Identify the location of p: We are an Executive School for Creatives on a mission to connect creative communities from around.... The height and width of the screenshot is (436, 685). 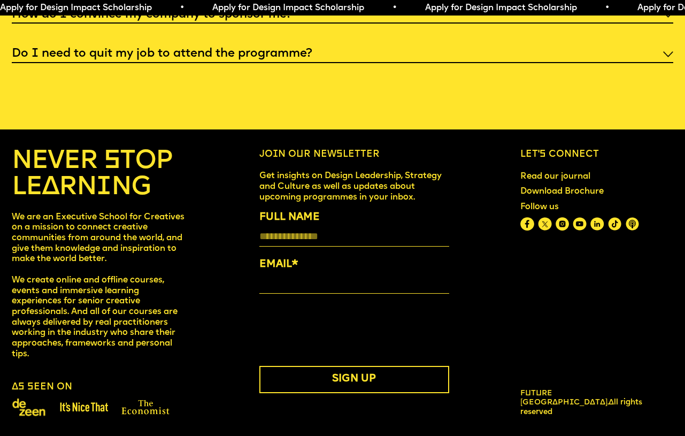
(99, 286).